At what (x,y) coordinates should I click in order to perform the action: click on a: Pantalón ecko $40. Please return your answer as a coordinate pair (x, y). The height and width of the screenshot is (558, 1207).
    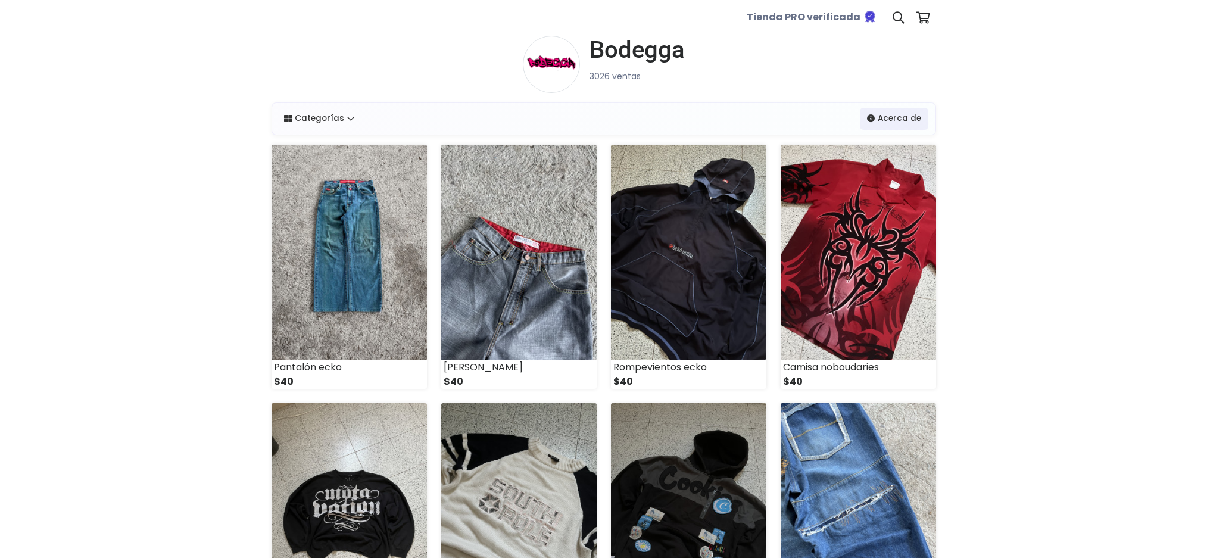
    Looking at the image, I should click on (349, 267).